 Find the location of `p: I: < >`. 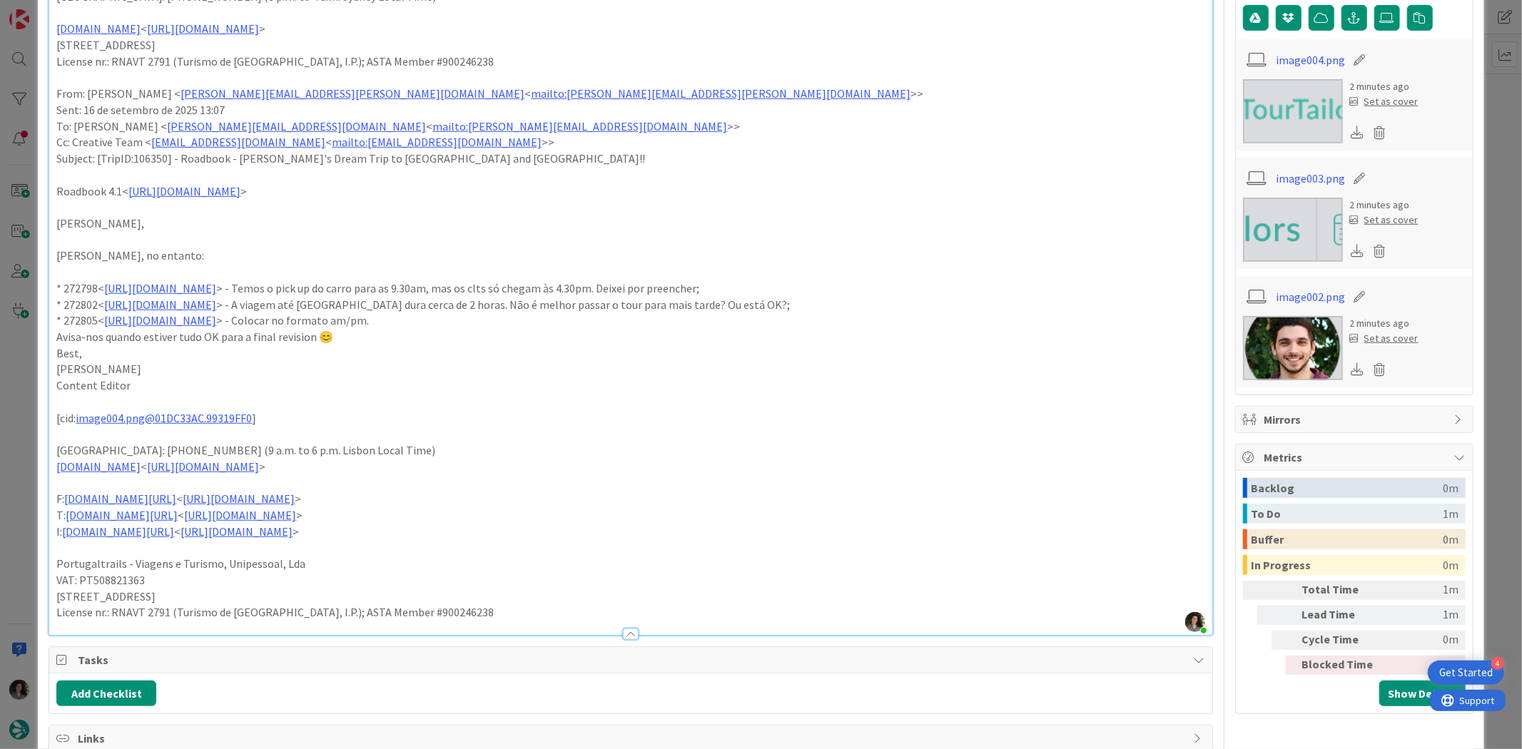

p: I: < > is located at coordinates (630, 532).